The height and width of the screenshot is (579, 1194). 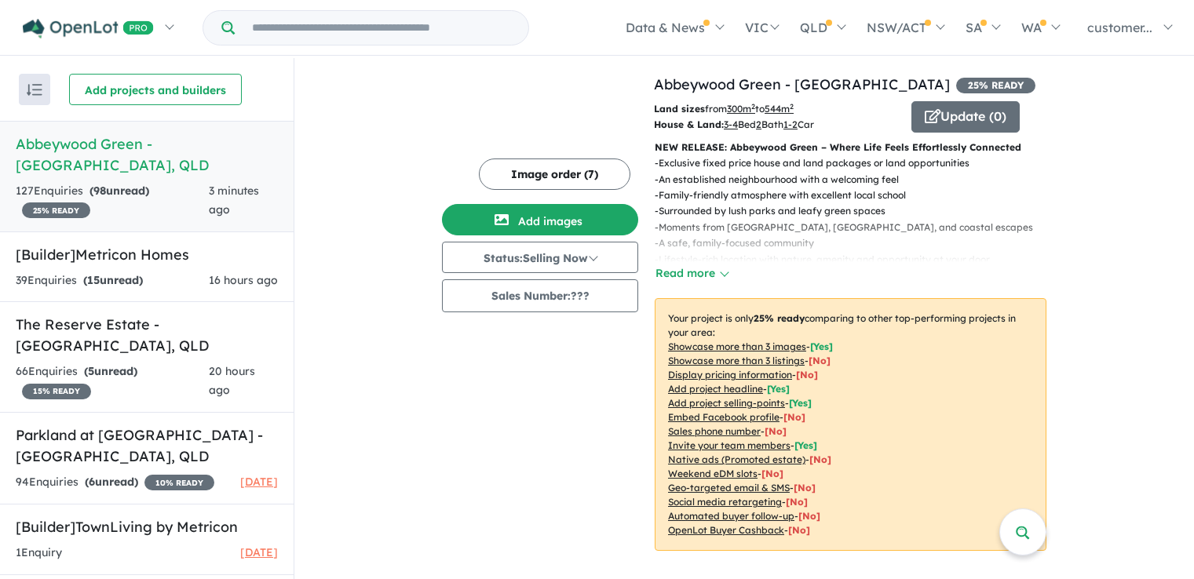 I want to click on u: Automated buyer follow-up, so click(x=731, y=516).